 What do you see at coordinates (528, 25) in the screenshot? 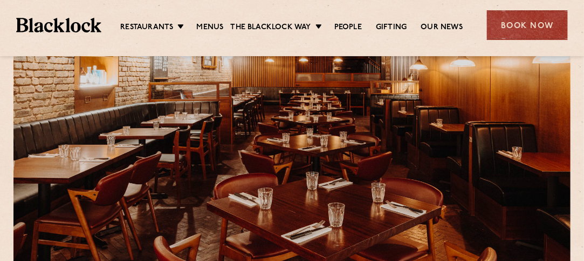
I see `div: Book Now` at bounding box center [528, 25].